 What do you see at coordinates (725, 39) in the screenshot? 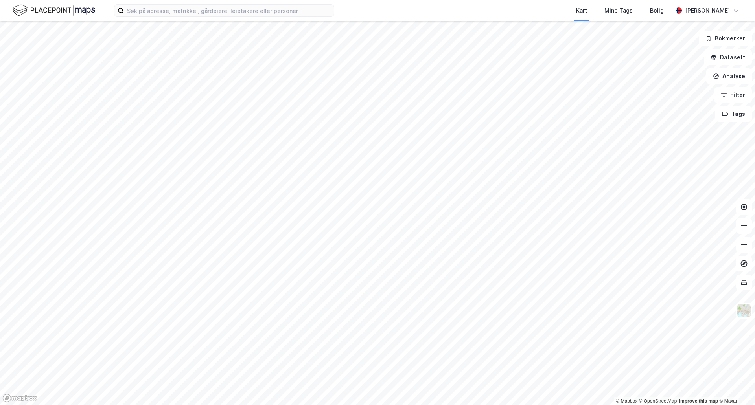
I see `button: Bokmerker` at bounding box center [725, 39].